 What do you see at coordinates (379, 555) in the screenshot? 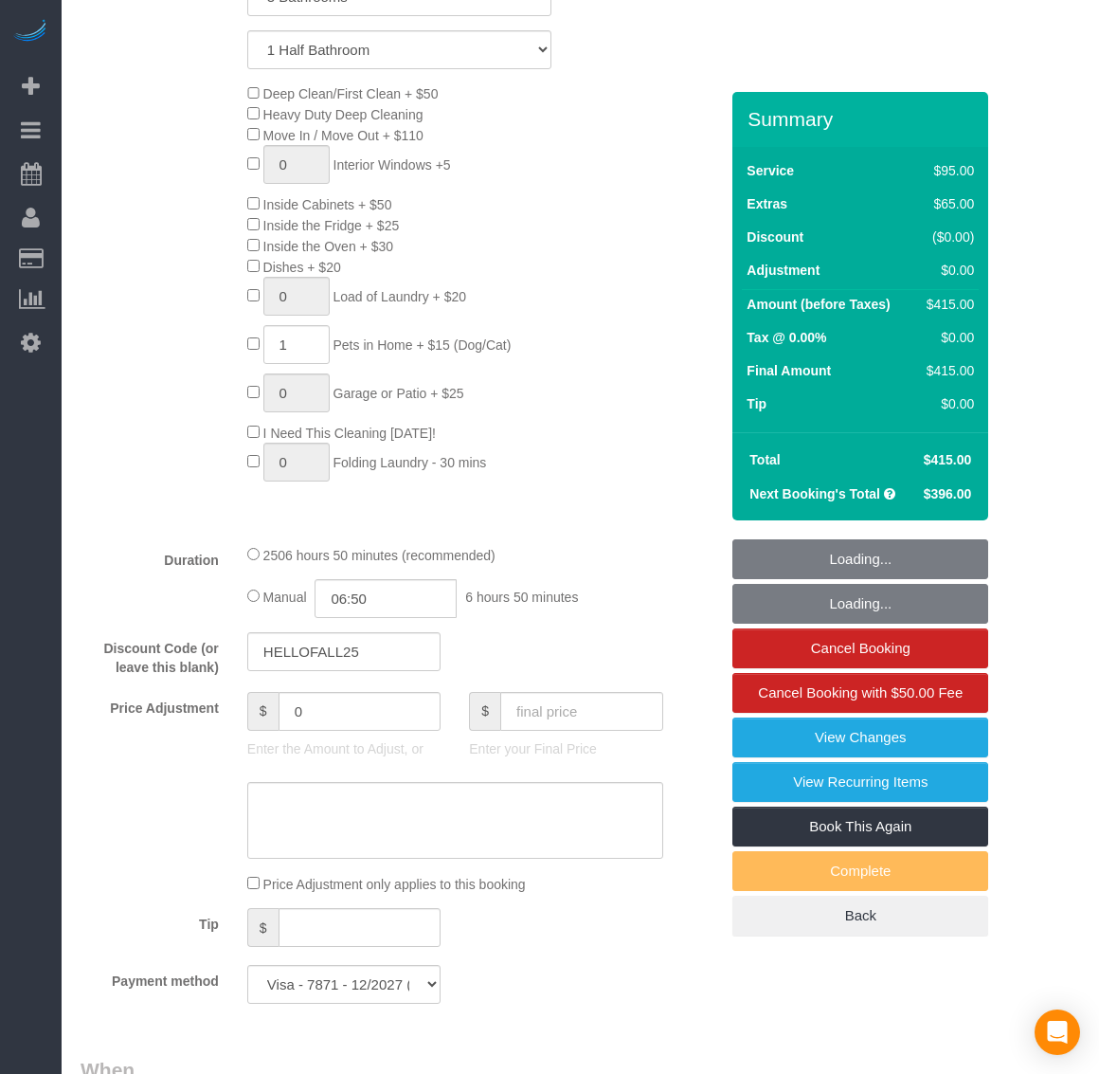
I see `span: 2506 hours 50 minutes (recommended)` at bounding box center [379, 555].